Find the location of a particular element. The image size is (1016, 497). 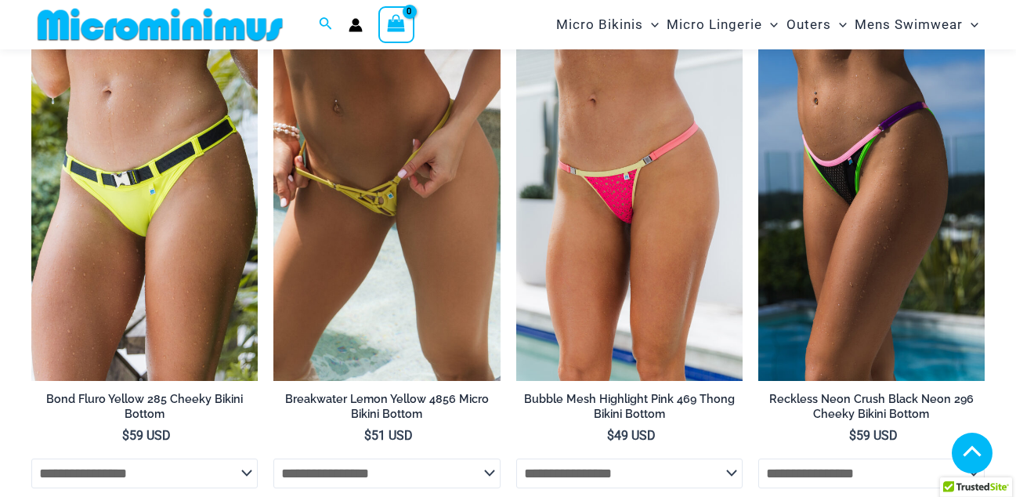

span: Outers is located at coordinates (809, 24).